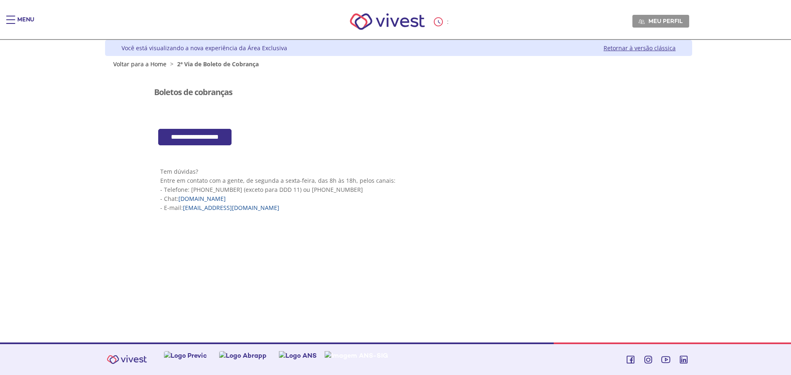 This screenshot has height=375, width=791. I want to click on img: Meu perfil, so click(642, 21).